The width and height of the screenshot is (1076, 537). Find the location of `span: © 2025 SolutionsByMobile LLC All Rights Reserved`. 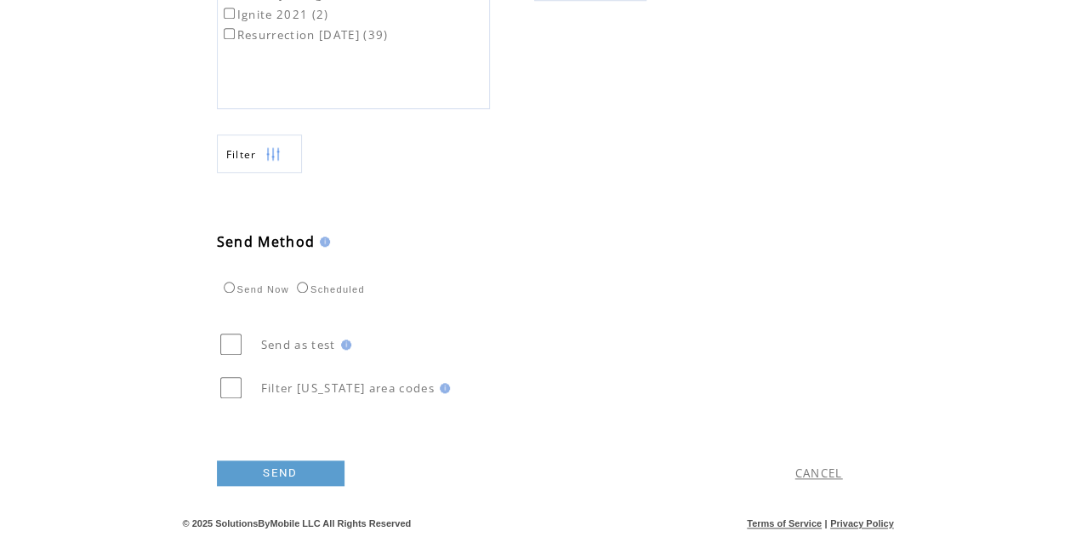

span: © 2025 SolutionsByMobile LLC All Rights Reserved is located at coordinates (297, 523).